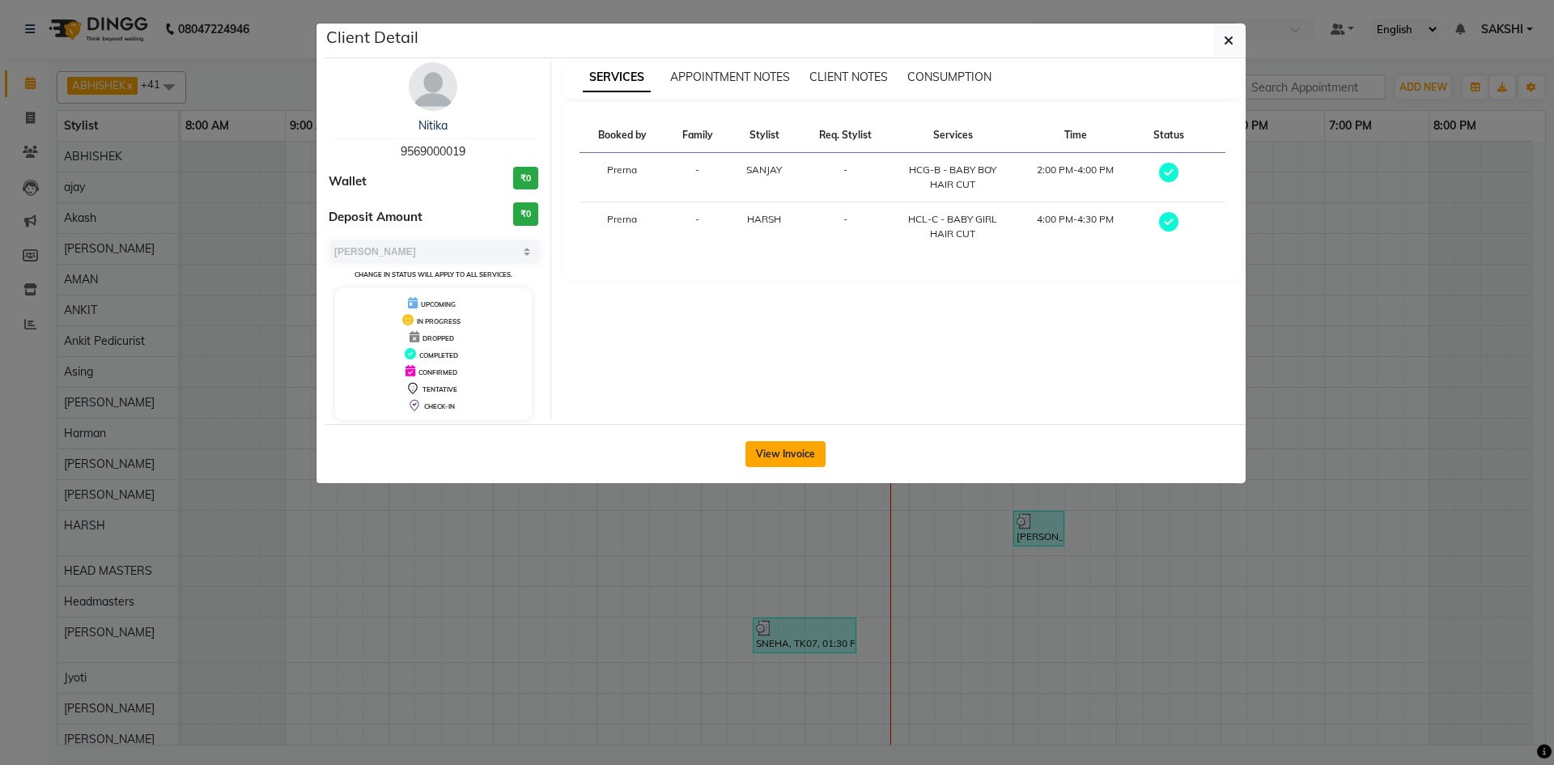  What do you see at coordinates (953, 227) in the screenshot?
I see `div: HCL-C - BABY GIRL HAIR CUT` at bounding box center [953, 227].